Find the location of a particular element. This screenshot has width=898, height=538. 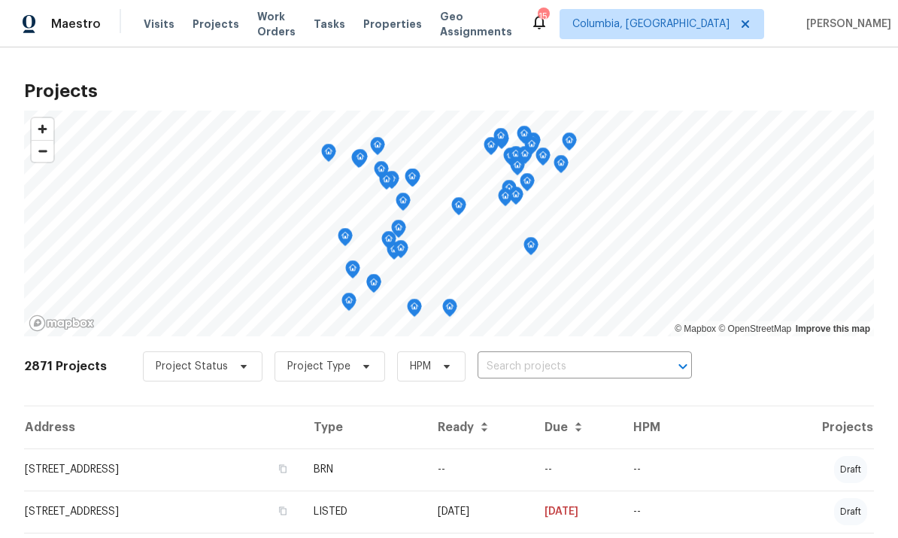

span: Projects is located at coordinates (216, 24).